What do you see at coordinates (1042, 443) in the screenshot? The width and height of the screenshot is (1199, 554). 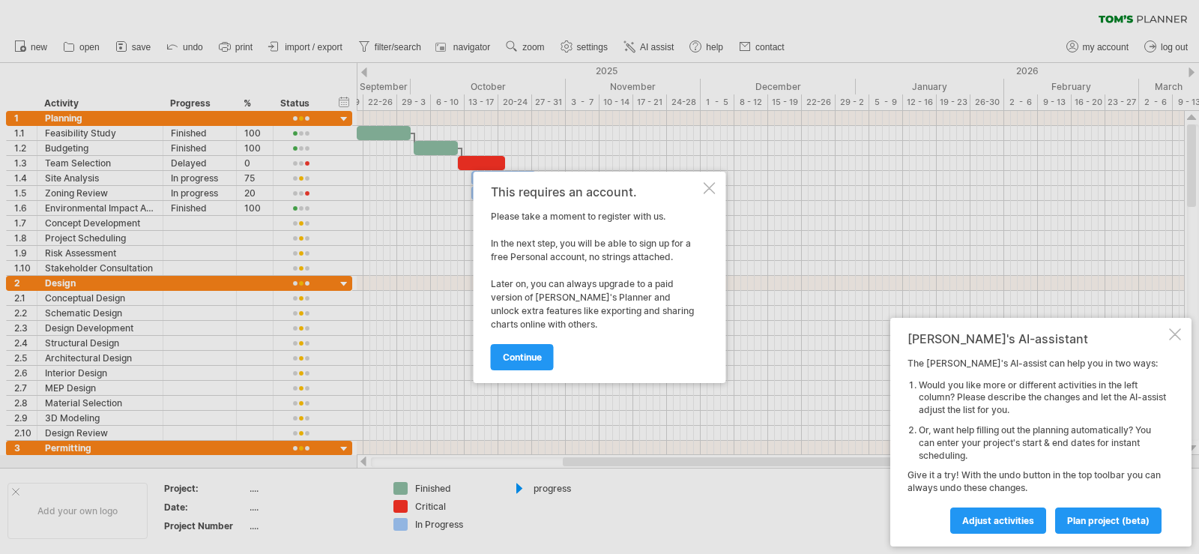 I see `li: Or, want help filling out the planning automatically? You can enter your project's start & end da...` at bounding box center [1042, 443].